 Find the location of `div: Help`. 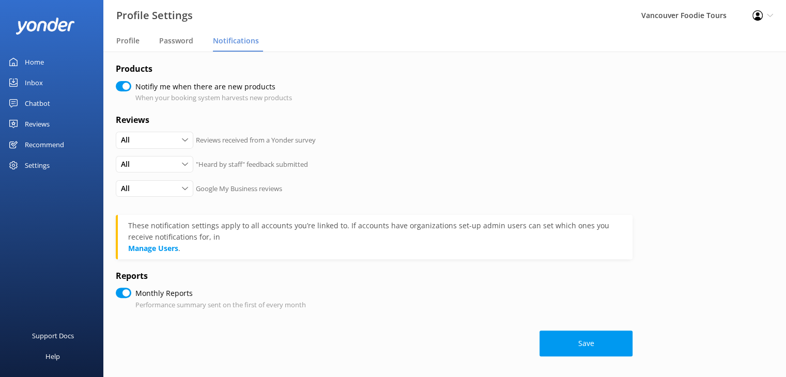

div: Help is located at coordinates (53, 357).